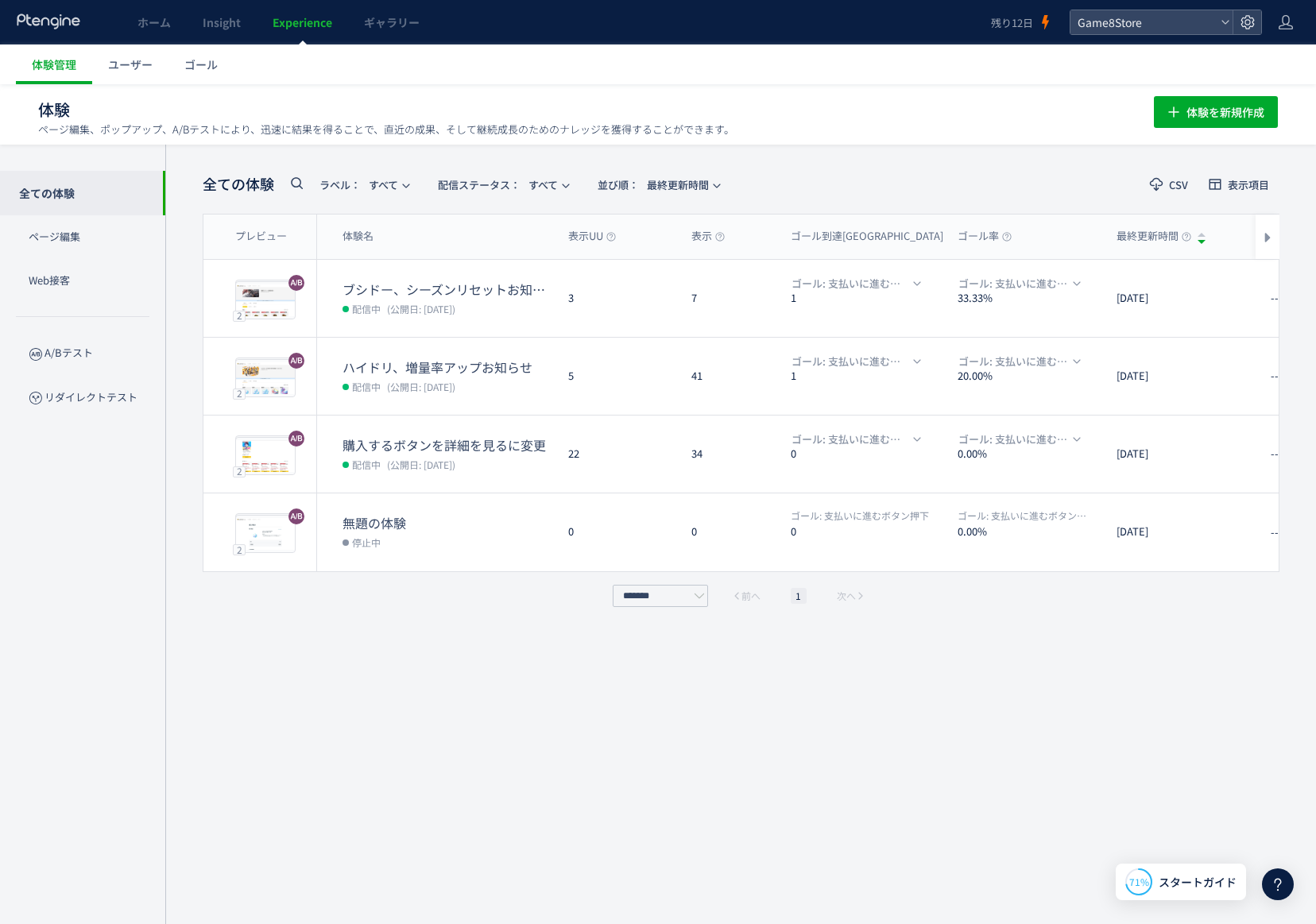  What do you see at coordinates (728, 454) in the screenshot?
I see `div: 34` at bounding box center [728, 454].